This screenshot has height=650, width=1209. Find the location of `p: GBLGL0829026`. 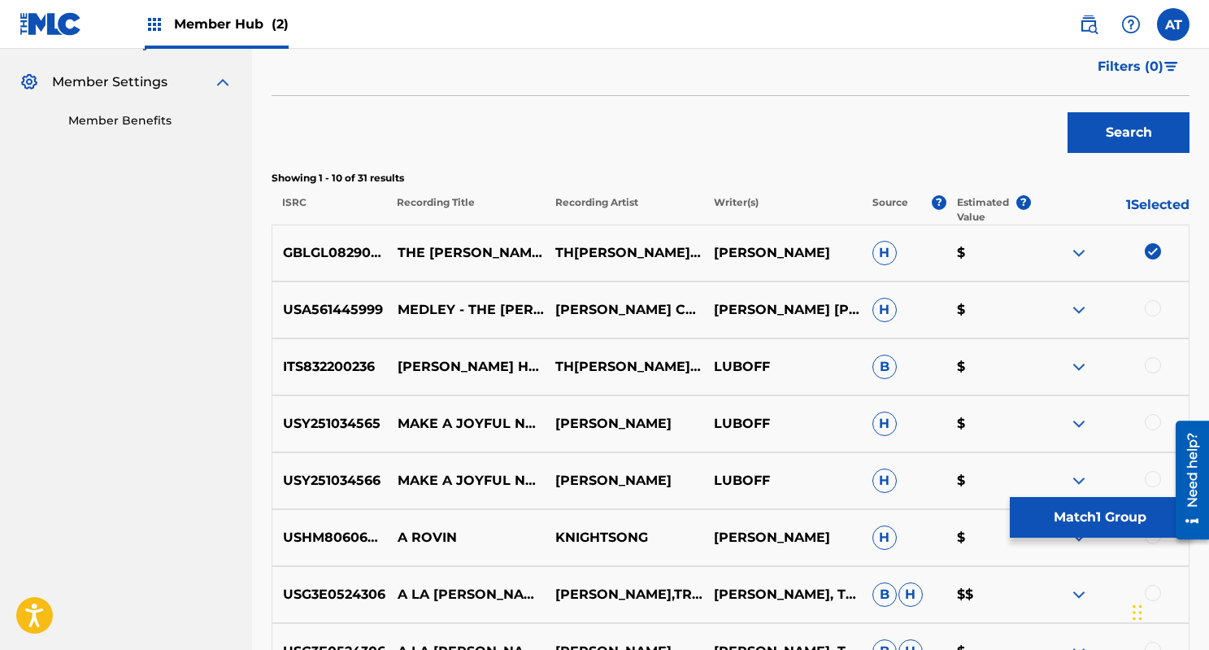

p: GBLGL0829026 is located at coordinates (329, 253).